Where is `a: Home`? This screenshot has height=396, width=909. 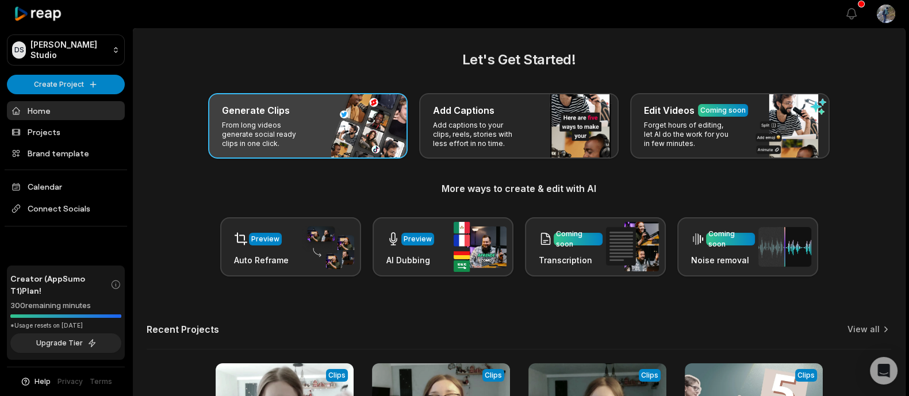
a: Home is located at coordinates (66, 110).